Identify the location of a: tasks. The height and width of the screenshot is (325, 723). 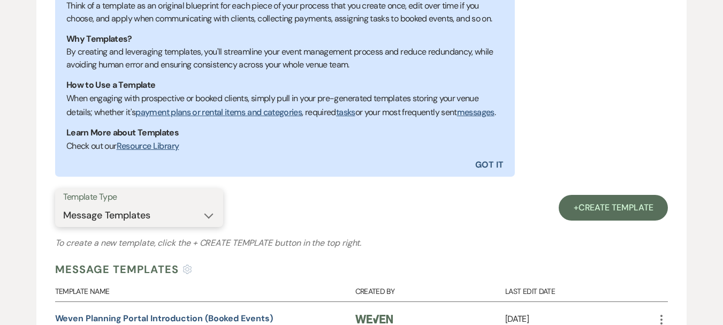
(346, 112).